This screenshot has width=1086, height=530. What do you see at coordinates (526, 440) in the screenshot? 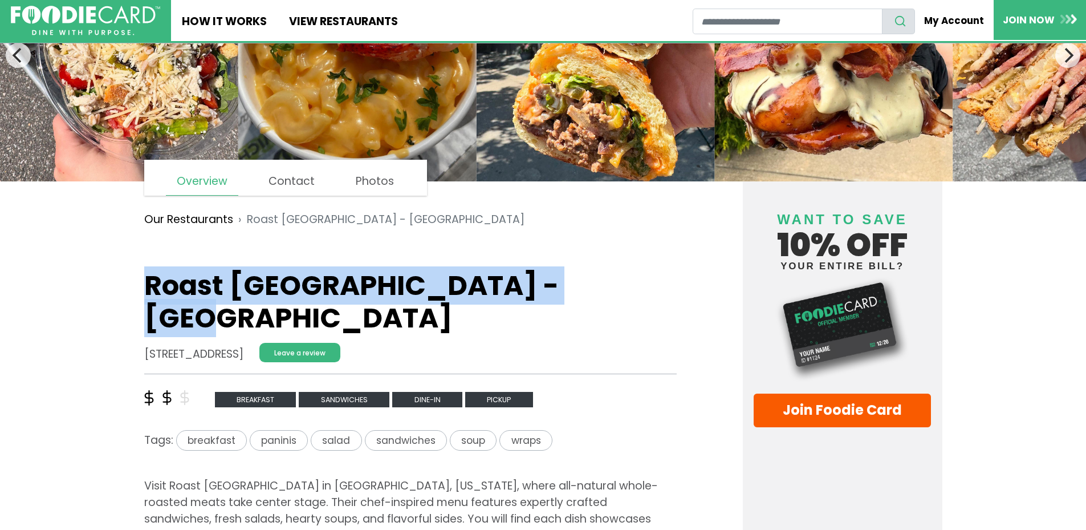
I see `span: wraps` at bounding box center [526, 440].